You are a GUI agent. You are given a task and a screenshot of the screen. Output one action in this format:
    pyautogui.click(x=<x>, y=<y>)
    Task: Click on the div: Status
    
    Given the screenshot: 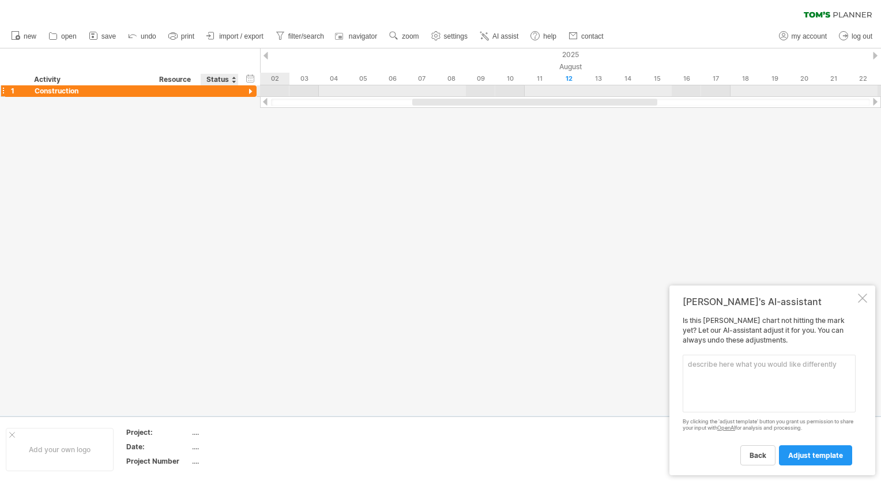 What is the action you would take?
    pyautogui.click(x=219, y=80)
    